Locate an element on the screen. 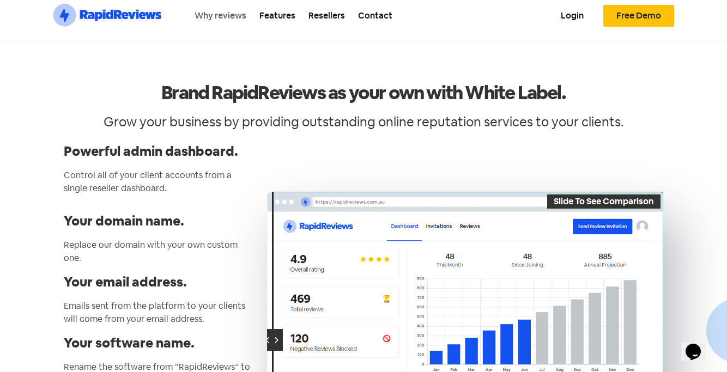 Image resolution: width=727 pixels, height=372 pixels. h2: Grow your business by providing outstanding online reputation services to your clients. is located at coordinates (363, 122).